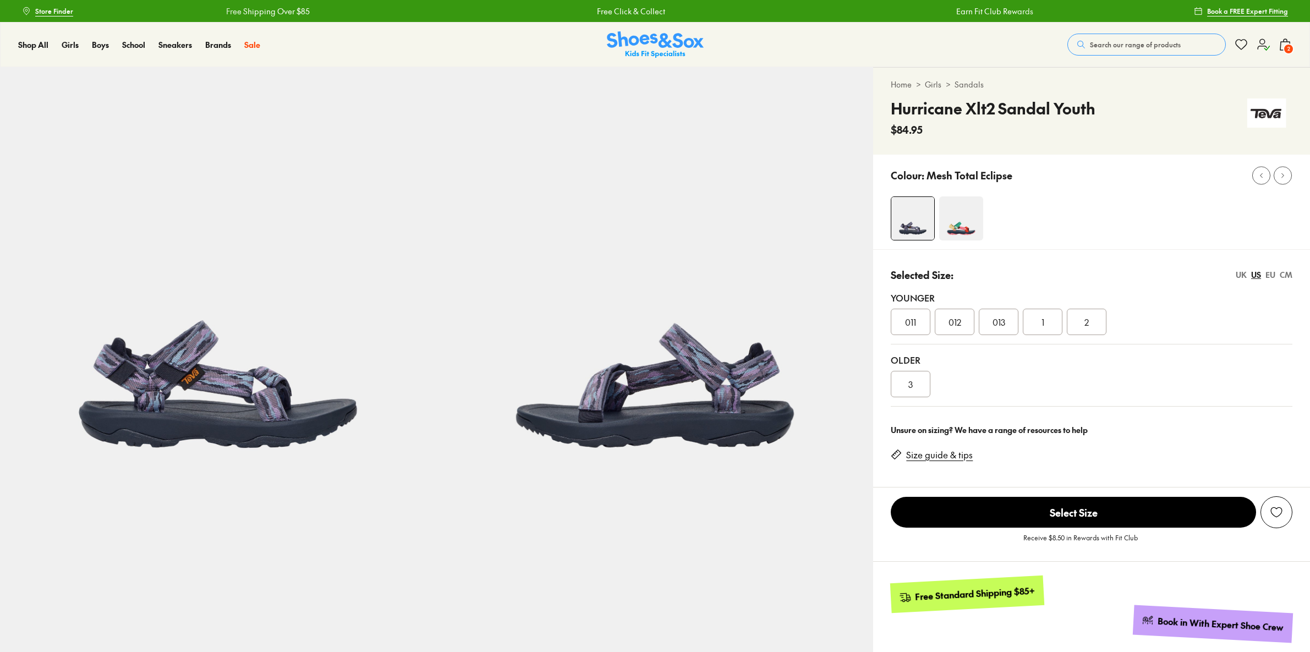 The width and height of the screenshot is (1310, 652). I want to click on span: 1, so click(1043, 322).